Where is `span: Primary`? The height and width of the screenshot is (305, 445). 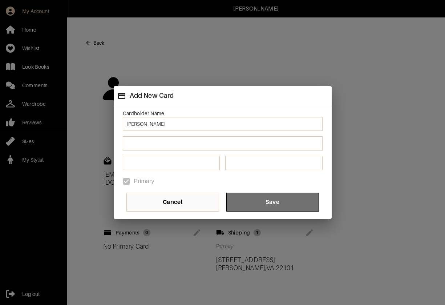
span: Primary is located at coordinates (144, 181).